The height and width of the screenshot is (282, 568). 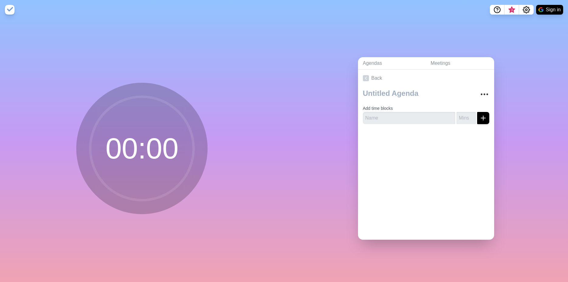 What do you see at coordinates (541, 10) in the screenshot?
I see `img: google logo` at bounding box center [541, 10].